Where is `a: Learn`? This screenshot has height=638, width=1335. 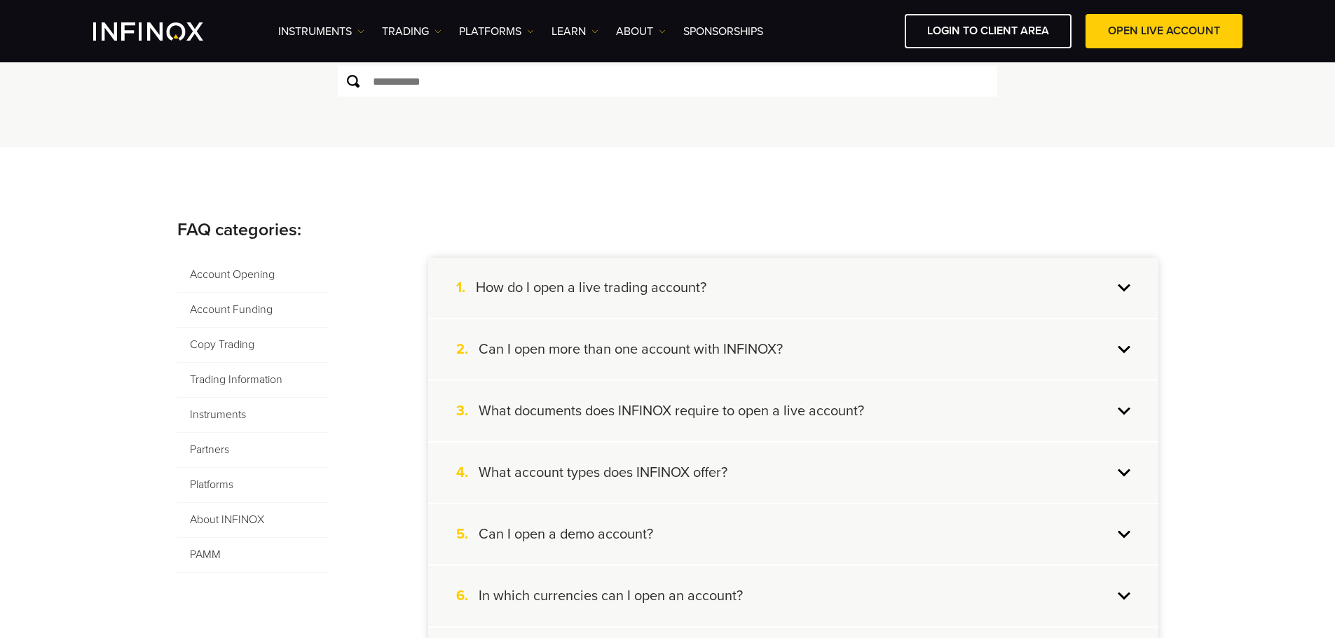 a: Learn is located at coordinates (574, 32).